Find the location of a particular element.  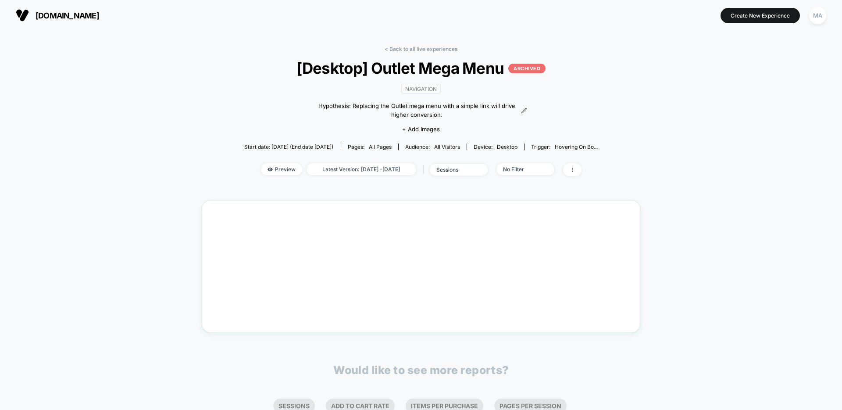

span: Device: is located at coordinates (495, 147).